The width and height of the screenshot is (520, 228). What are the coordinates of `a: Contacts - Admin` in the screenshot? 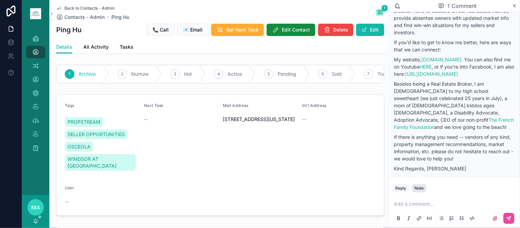 It's located at (80, 17).